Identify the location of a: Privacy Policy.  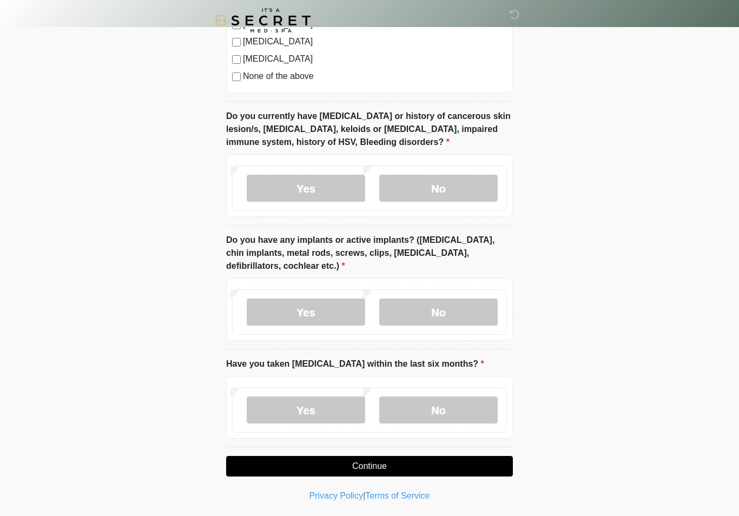
(337, 496).